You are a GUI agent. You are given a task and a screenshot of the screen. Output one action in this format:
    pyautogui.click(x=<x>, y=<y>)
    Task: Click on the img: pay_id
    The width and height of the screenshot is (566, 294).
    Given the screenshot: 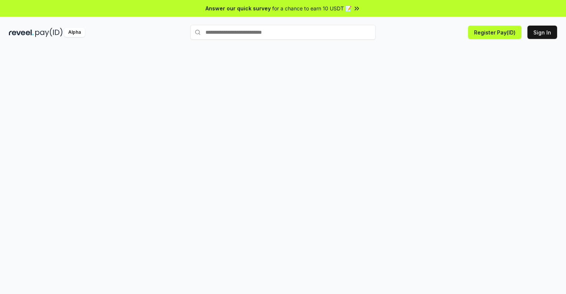 What is the action you would take?
    pyautogui.click(x=49, y=32)
    